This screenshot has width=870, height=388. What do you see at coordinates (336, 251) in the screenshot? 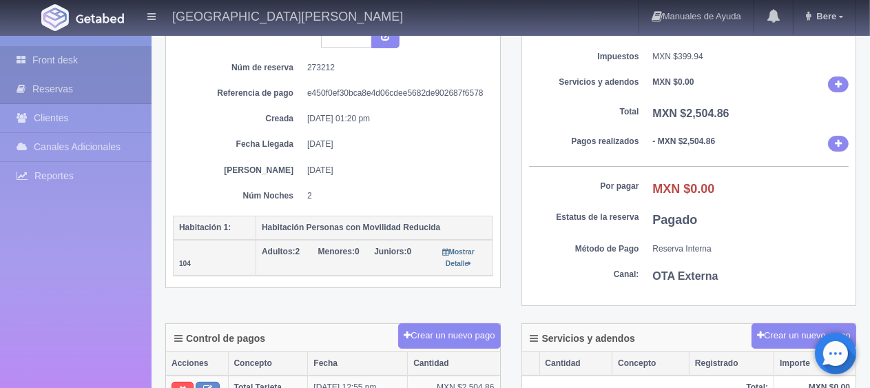
I see `strong: Menores:` at bounding box center [336, 251].